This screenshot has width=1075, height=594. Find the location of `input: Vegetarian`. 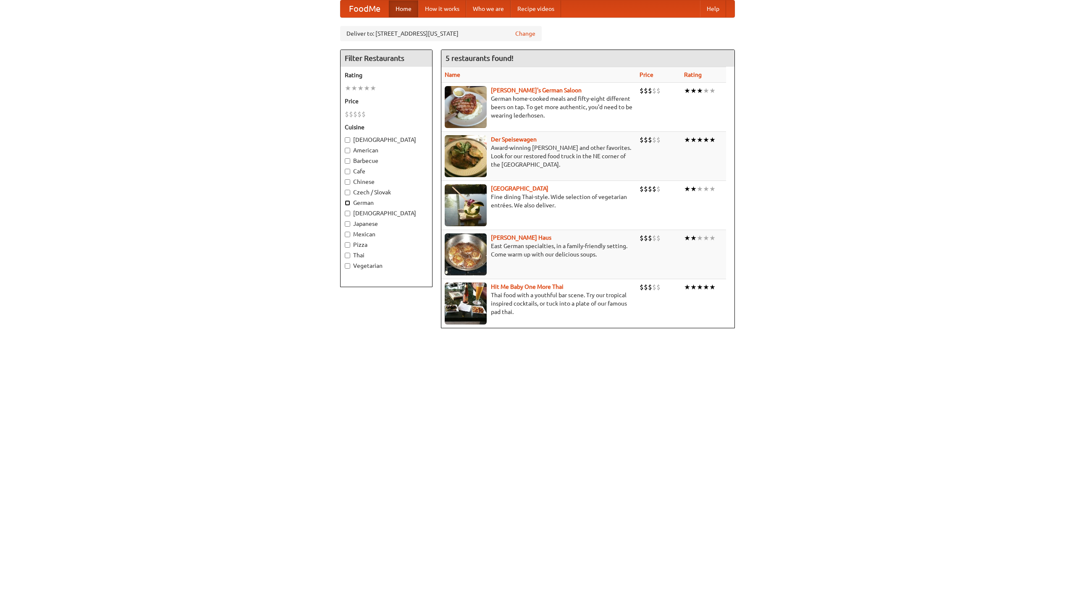

input: Vegetarian is located at coordinates (347, 266).